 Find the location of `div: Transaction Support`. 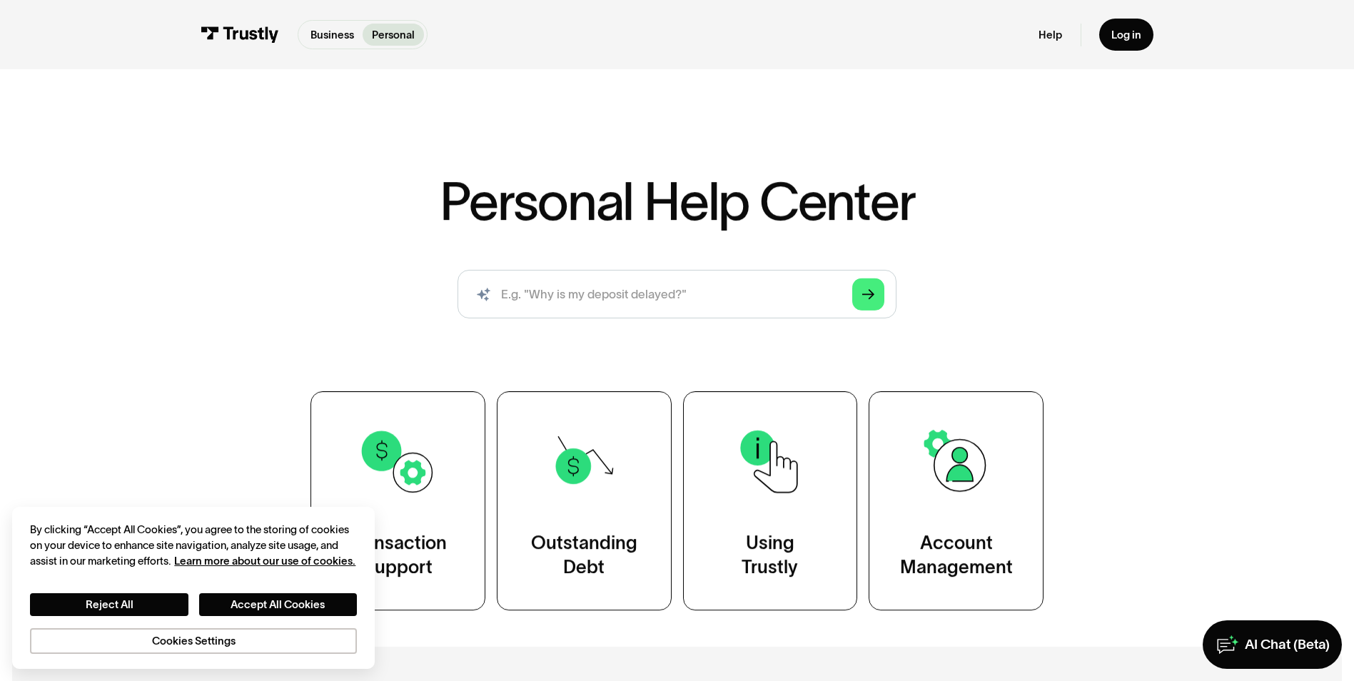

div: Transaction Support is located at coordinates (398, 555).